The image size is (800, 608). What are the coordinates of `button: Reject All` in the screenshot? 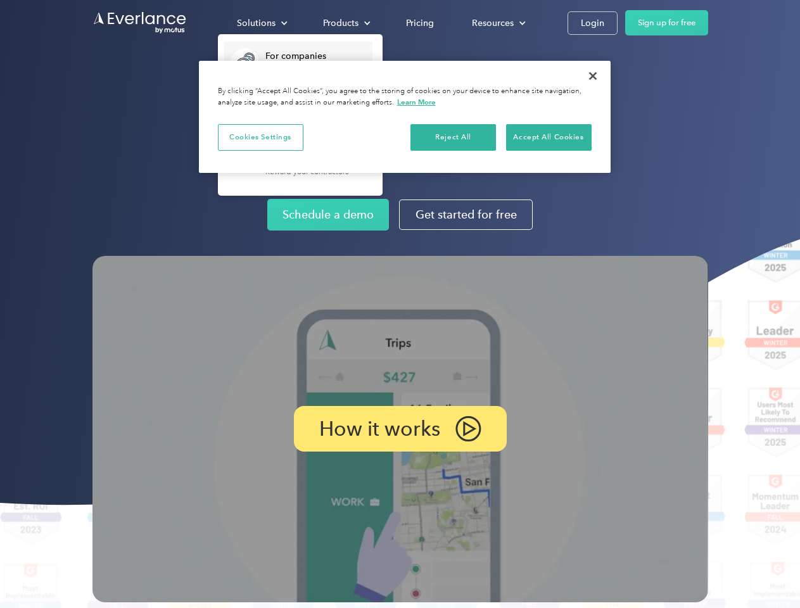 It's located at (453, 137).